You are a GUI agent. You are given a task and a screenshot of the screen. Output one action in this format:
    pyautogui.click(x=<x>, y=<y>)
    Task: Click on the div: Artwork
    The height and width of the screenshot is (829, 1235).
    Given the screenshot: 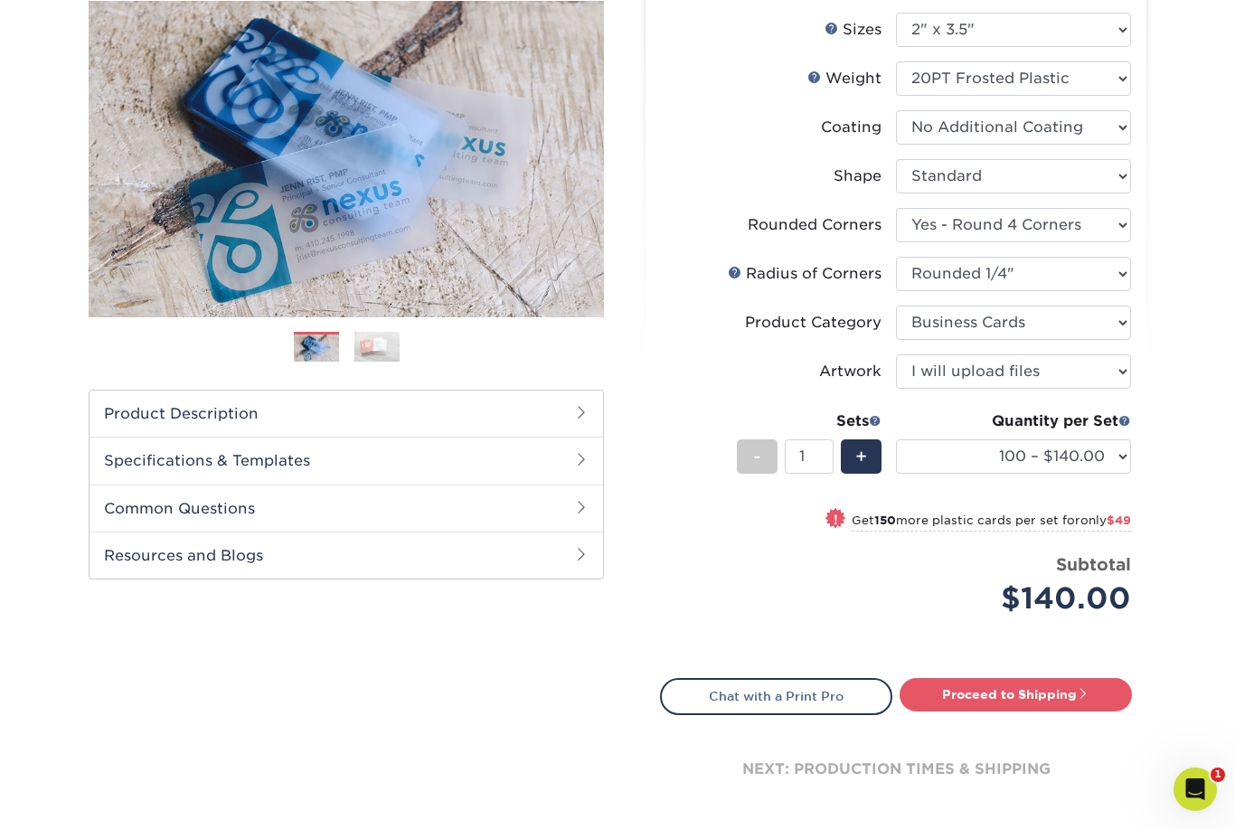 What is the action you would take?
    pyautogui.click(x=850, y=372)
    